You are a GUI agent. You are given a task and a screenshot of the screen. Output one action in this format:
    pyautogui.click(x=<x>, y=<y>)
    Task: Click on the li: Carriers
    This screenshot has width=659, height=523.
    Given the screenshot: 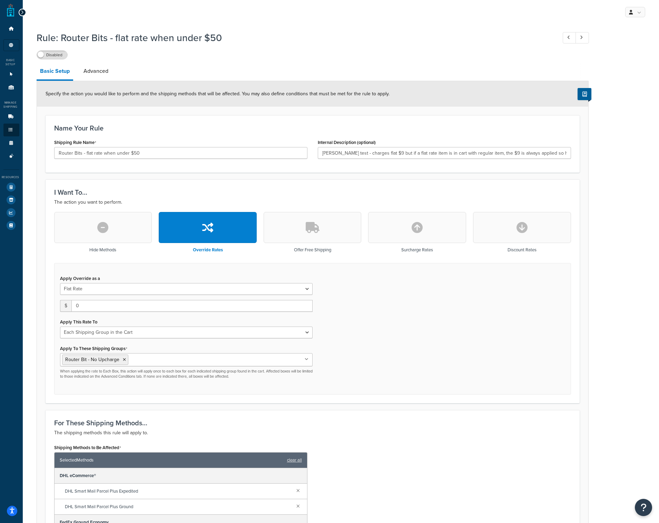 What is the action you would take?
    pyautogui.click(x=11, y=117)
    